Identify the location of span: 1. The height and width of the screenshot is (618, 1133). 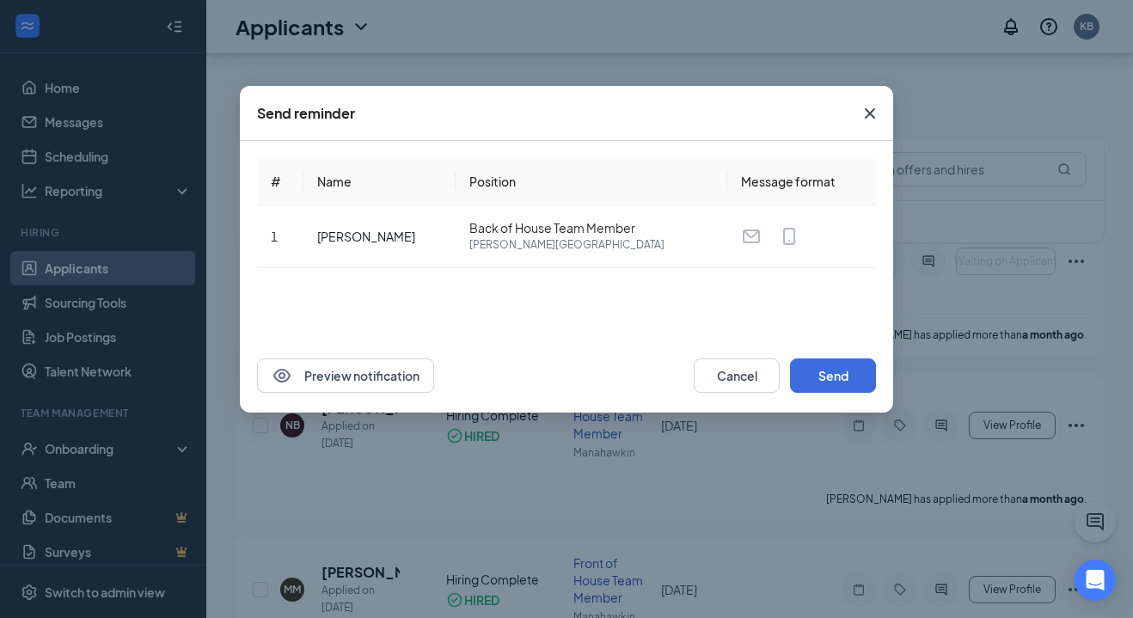
(274, 236).